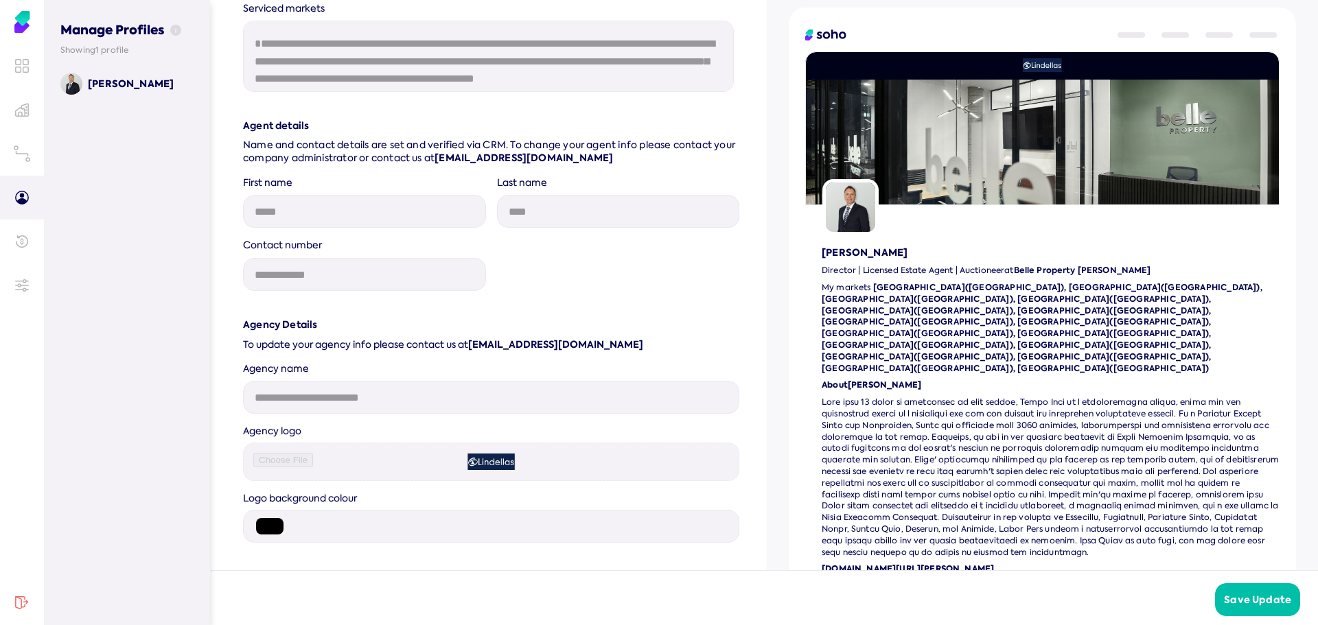  I want to click on h3: Manage Profiles, so click(127, 22).